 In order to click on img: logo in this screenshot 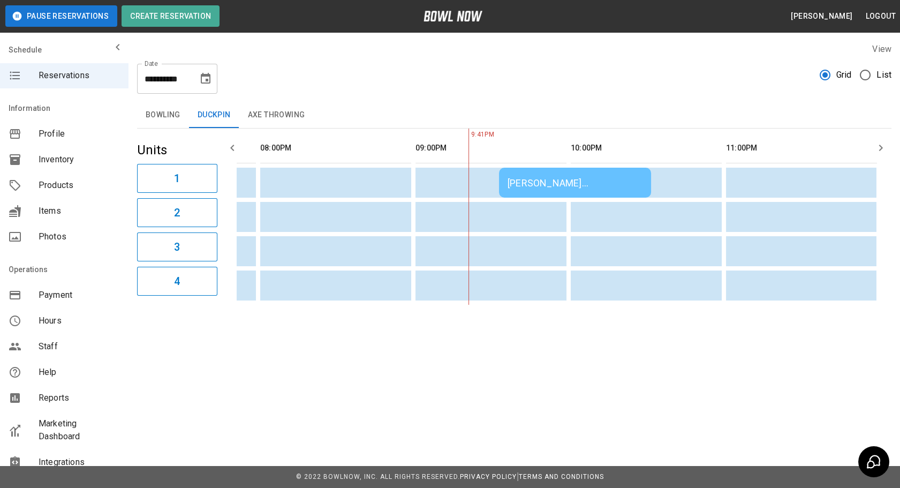, I will do `click(453, 16)`.